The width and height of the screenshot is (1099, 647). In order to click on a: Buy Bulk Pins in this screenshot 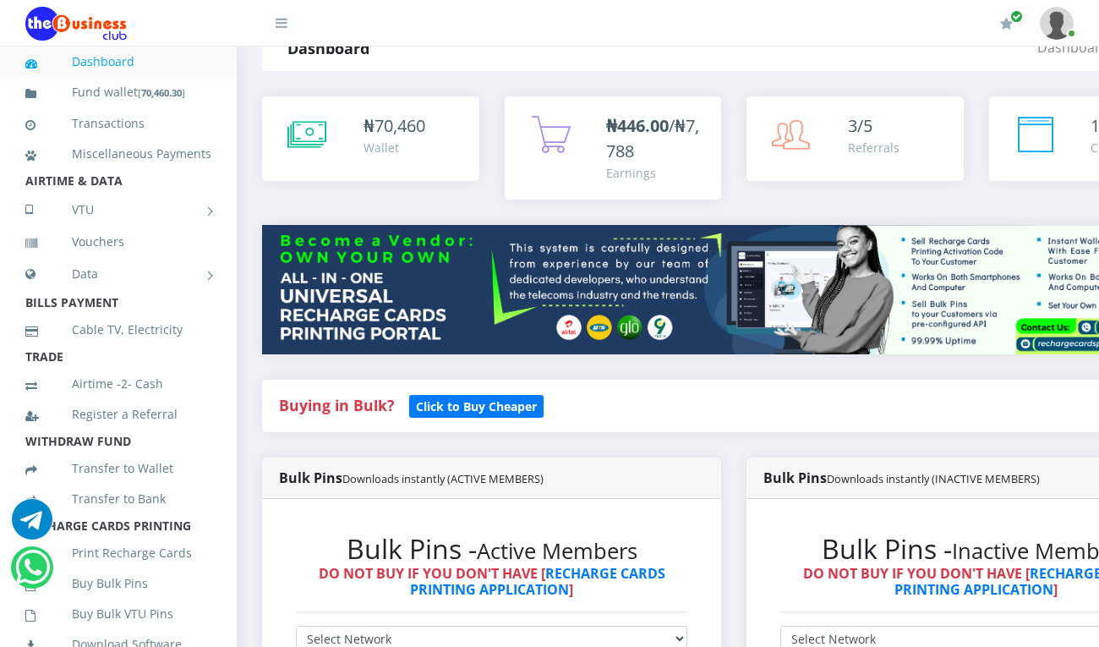, I will do `click(118, 583)`.